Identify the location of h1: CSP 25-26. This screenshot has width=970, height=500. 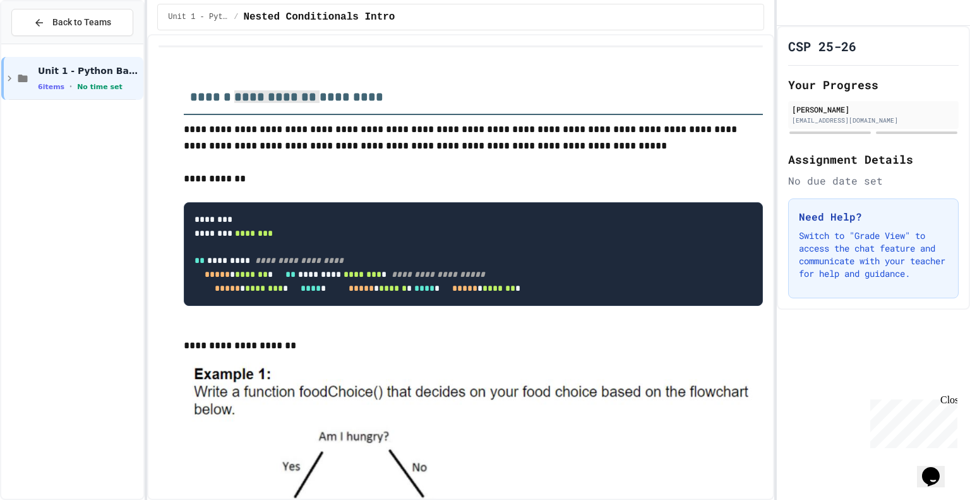
(823, 46).